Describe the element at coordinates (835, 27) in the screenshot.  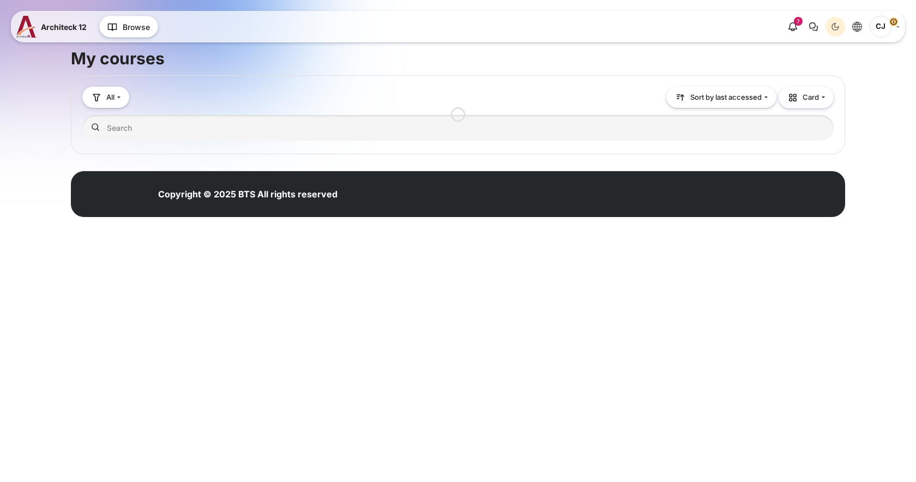
I see `div: Dark Mode` at that location.